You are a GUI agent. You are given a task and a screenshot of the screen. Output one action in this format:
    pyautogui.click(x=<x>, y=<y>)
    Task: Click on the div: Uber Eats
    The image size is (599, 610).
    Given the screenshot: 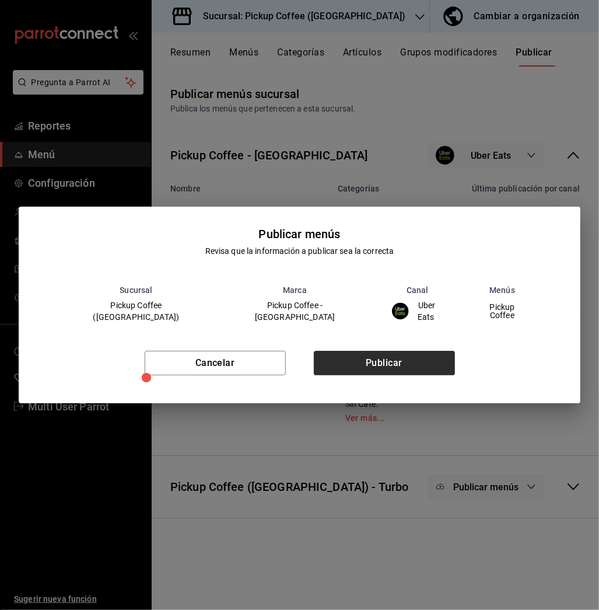 What is the action you would take?
    pyautogui.click(x=417, y=311)
    